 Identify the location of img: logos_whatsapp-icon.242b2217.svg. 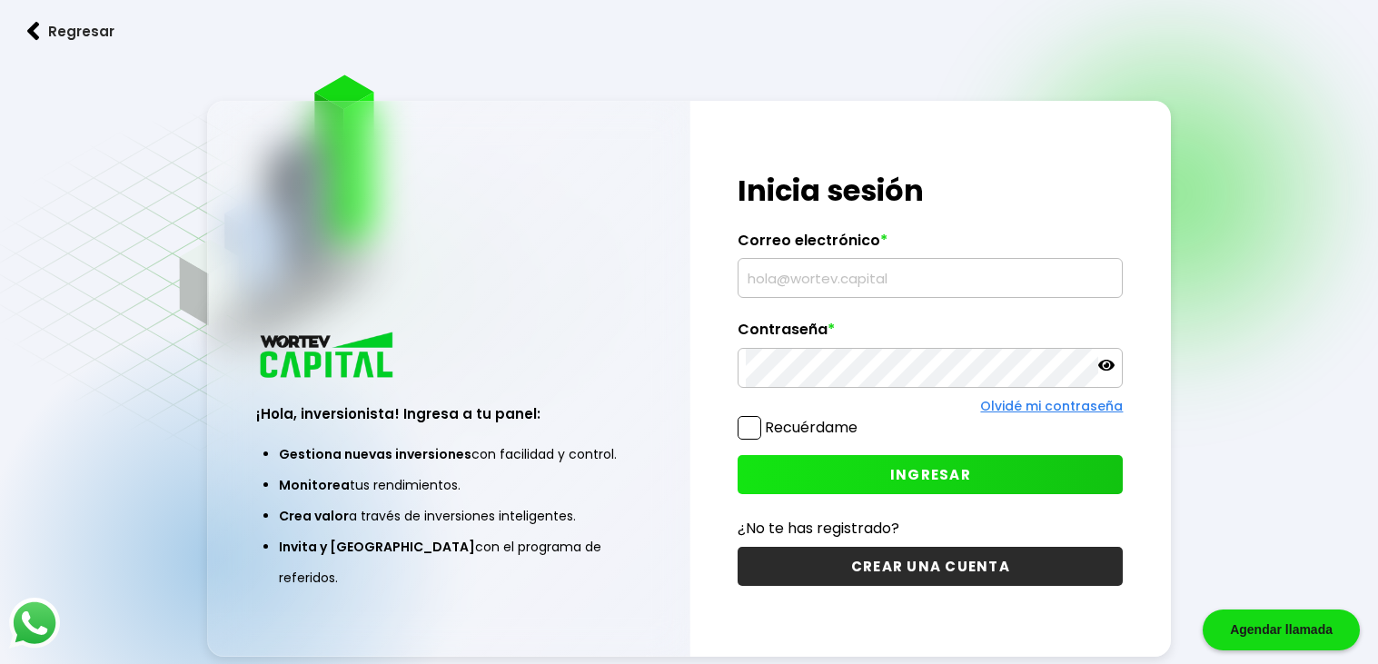
(35, 623).